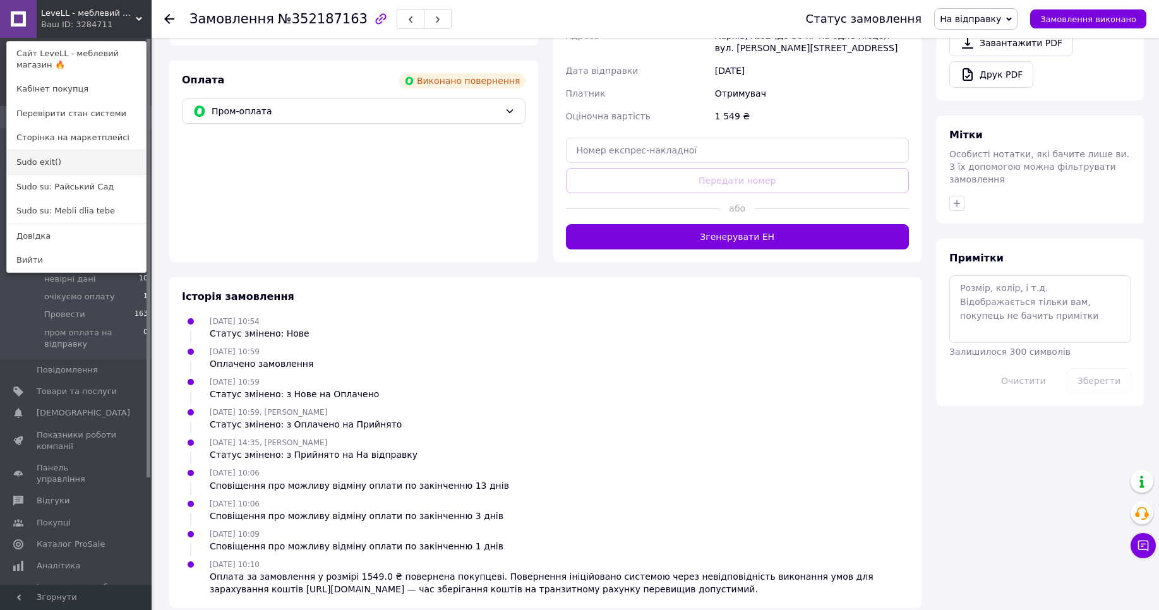  What do you see at coordinates (76, 392) in the screenshot?
I see `span: Товари та послуги` at bounding box center [76, 392].